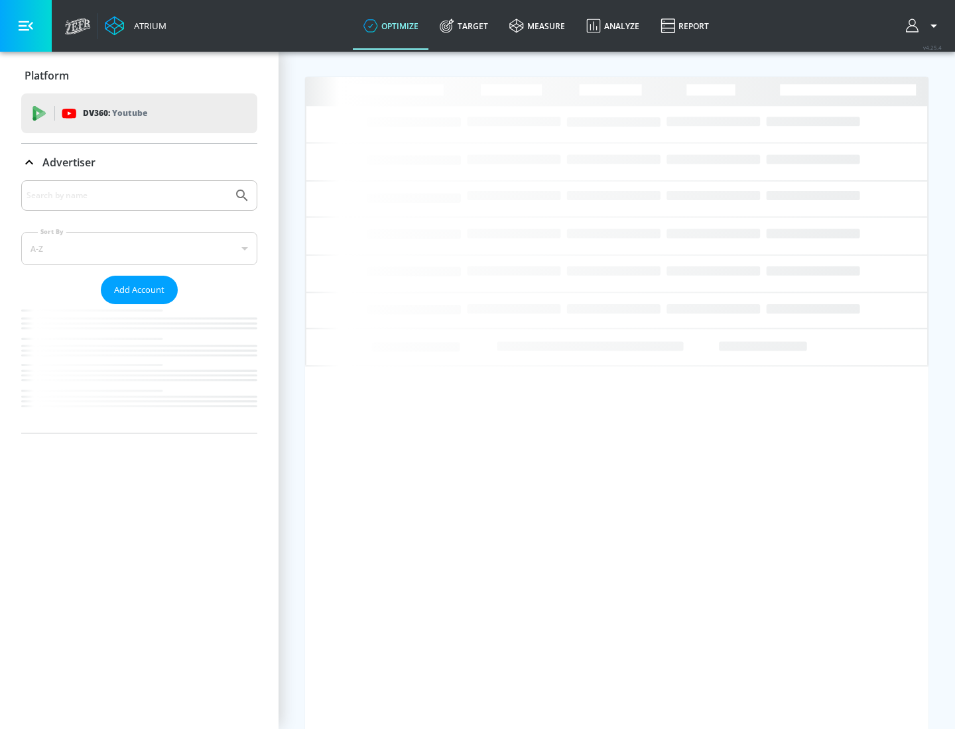 Image resolution: width=955 pixels, height=729 pixels. Describe the element at coordinates (139, 76) in the screenshot. I see `div: Platform` at that location.